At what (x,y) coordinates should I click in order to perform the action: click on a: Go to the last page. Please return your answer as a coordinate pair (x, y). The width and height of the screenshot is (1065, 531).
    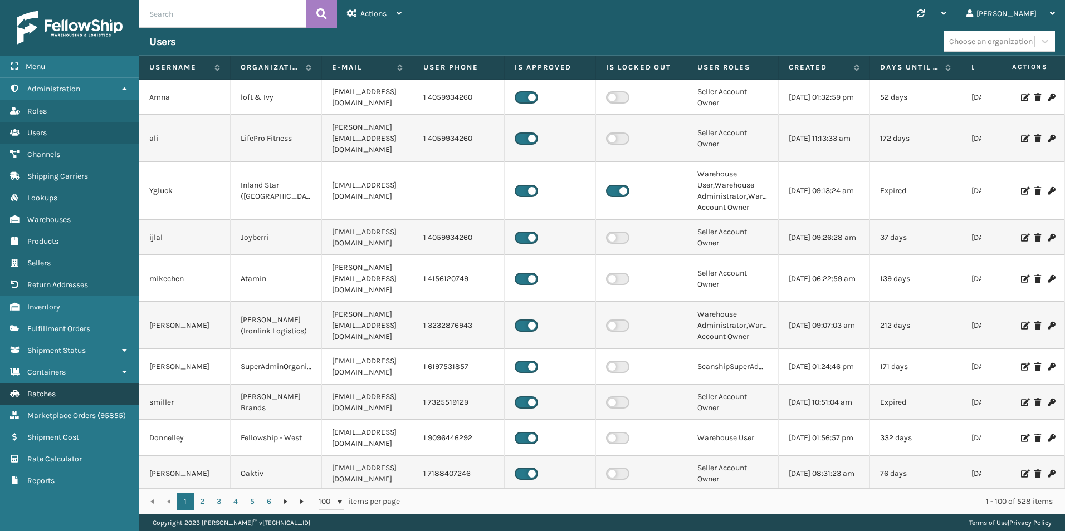
    Looking at the image, I should click on (302, 502).